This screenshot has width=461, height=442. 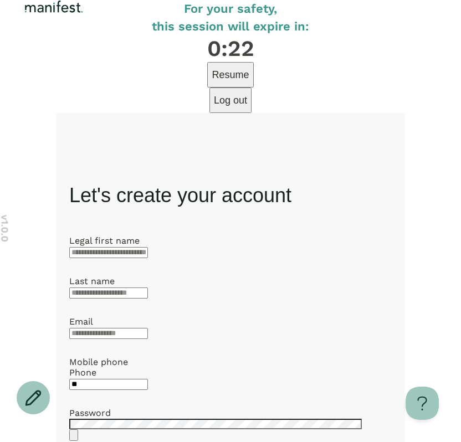 I want to click on label: Email, so click(x=81, y=321).